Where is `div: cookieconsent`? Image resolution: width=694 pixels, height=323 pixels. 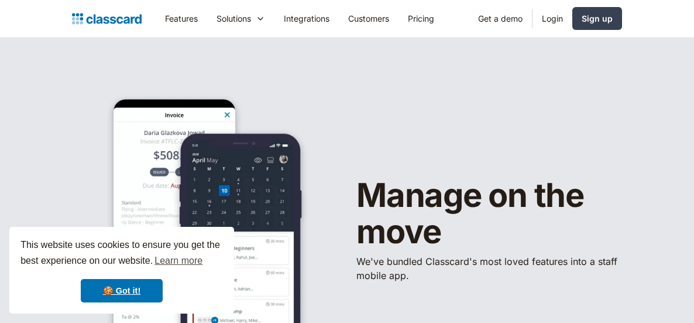
div: cookieconsent is located at coordinates (122, 270).